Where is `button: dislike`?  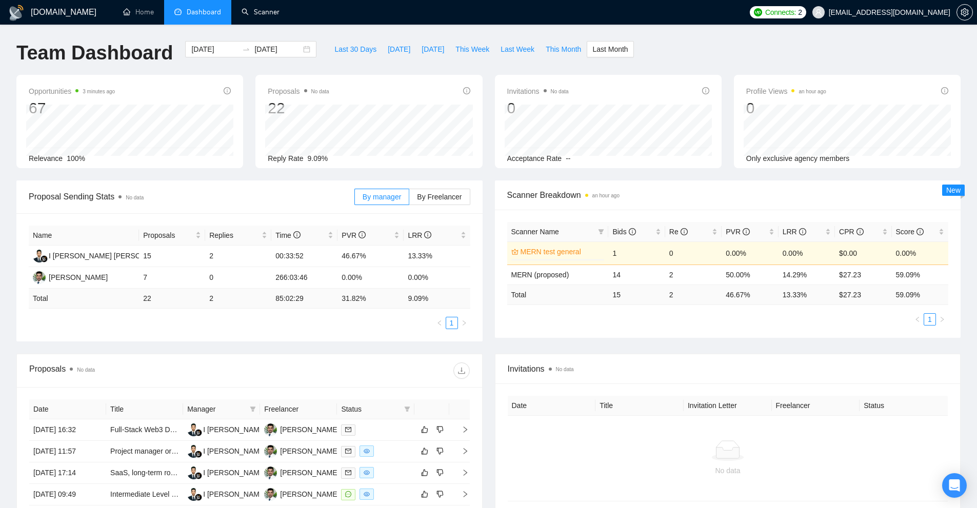
button: dislike is located at coordinates (440, 473).